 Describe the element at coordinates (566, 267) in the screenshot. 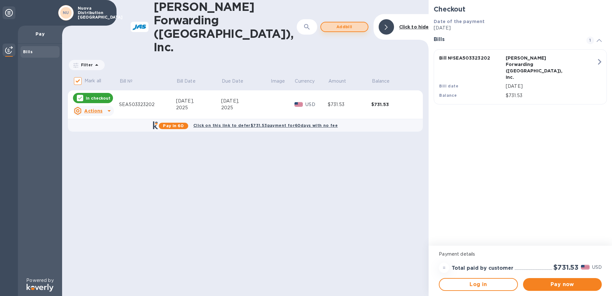

I see `h2: $731.53` at that location.